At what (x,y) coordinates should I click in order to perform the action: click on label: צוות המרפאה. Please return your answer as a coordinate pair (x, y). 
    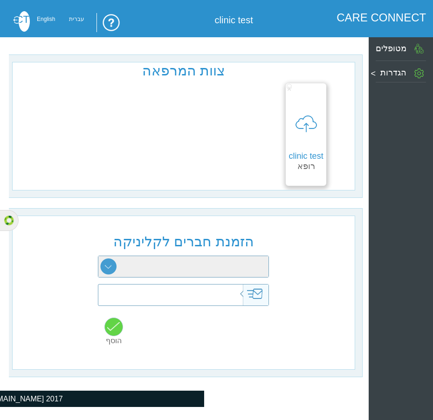
    Looking at the image, I should click on (184, 70).